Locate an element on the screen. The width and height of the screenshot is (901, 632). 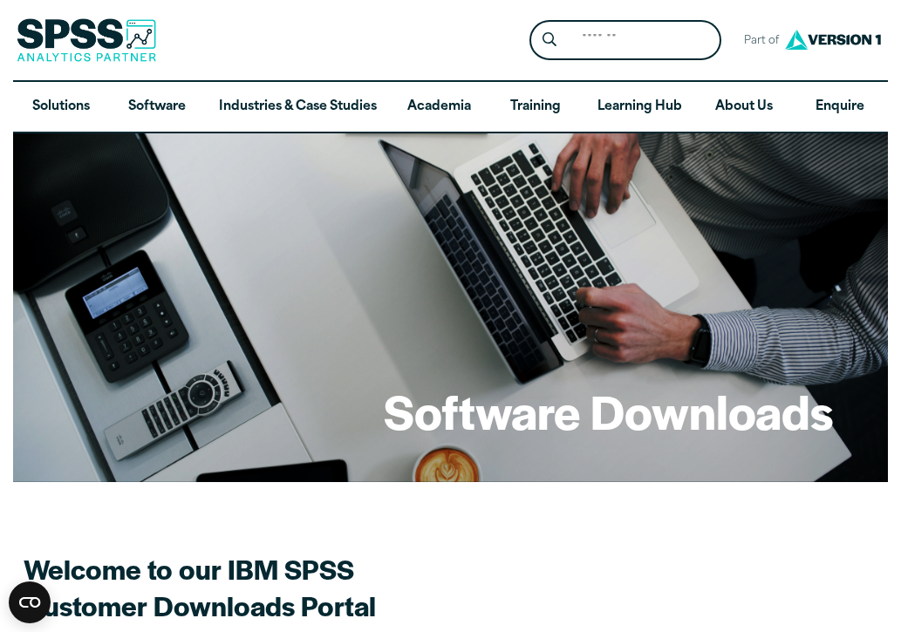
span: Part of is located at coordinates (758, 41).